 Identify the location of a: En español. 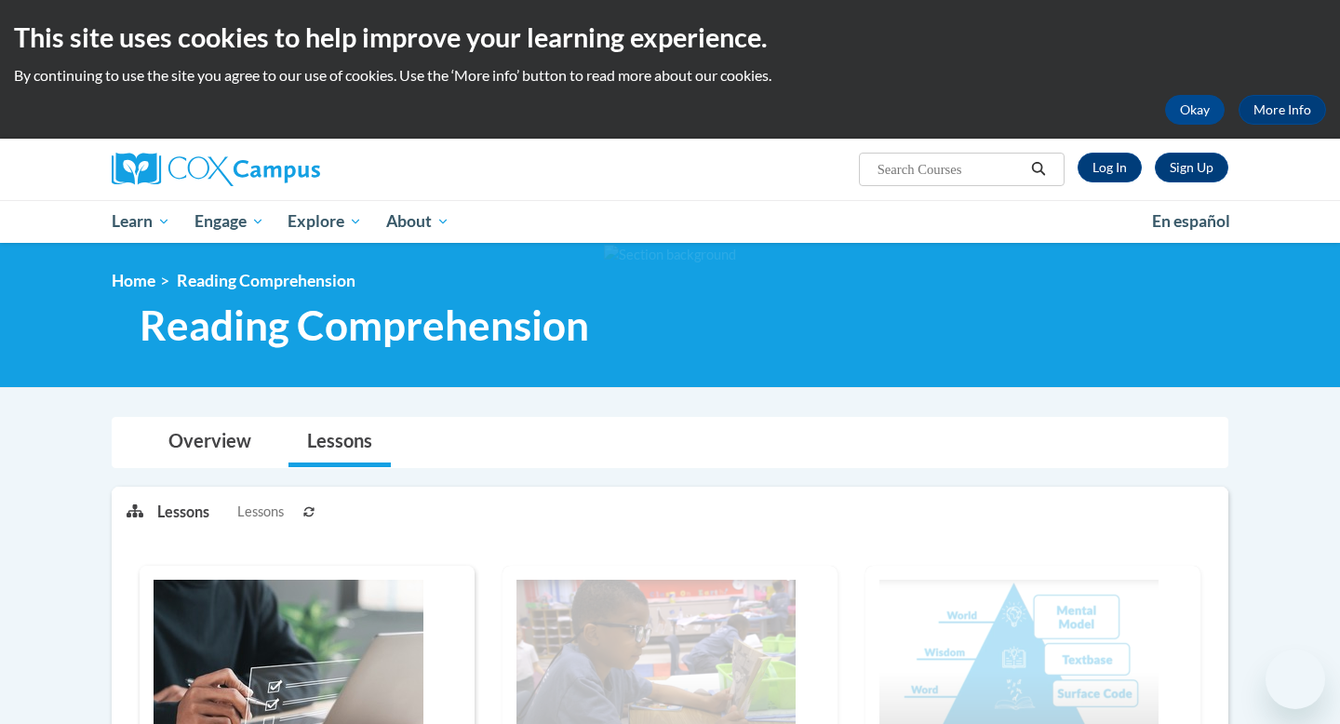
(1191, 222).